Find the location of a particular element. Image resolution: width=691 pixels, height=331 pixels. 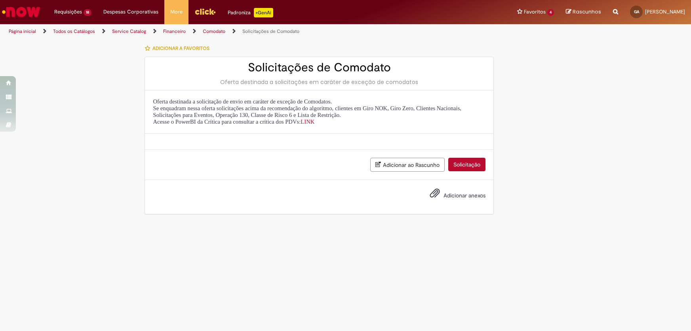

a: Solicitações de Comodato is located at coordinates (271, 31).